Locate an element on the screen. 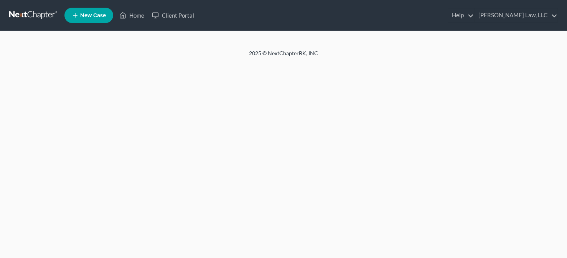 The width and height of the screenshot is (567, 258). a: Help is located at coordinates (461, 15).